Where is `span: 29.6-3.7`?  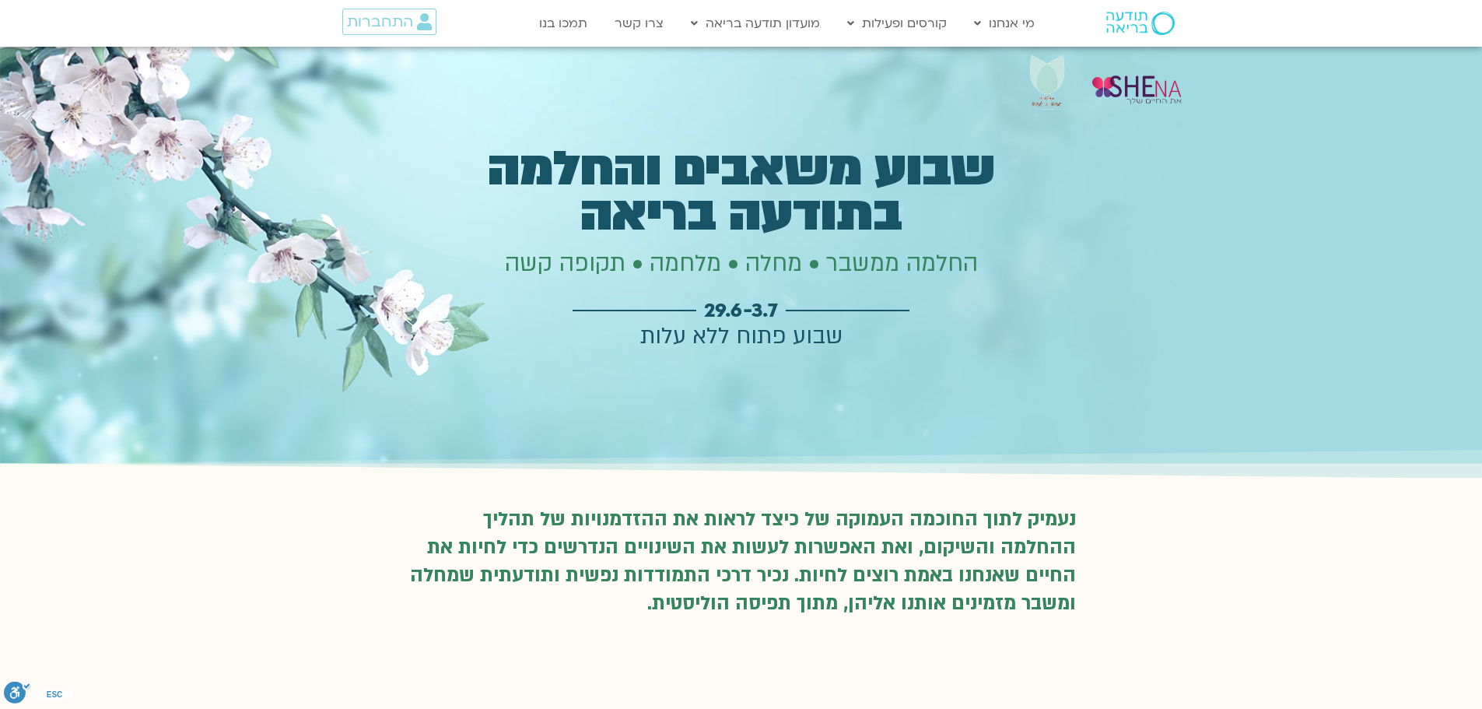 span: 29.6-3.7 is located at coordinates (740, 310).